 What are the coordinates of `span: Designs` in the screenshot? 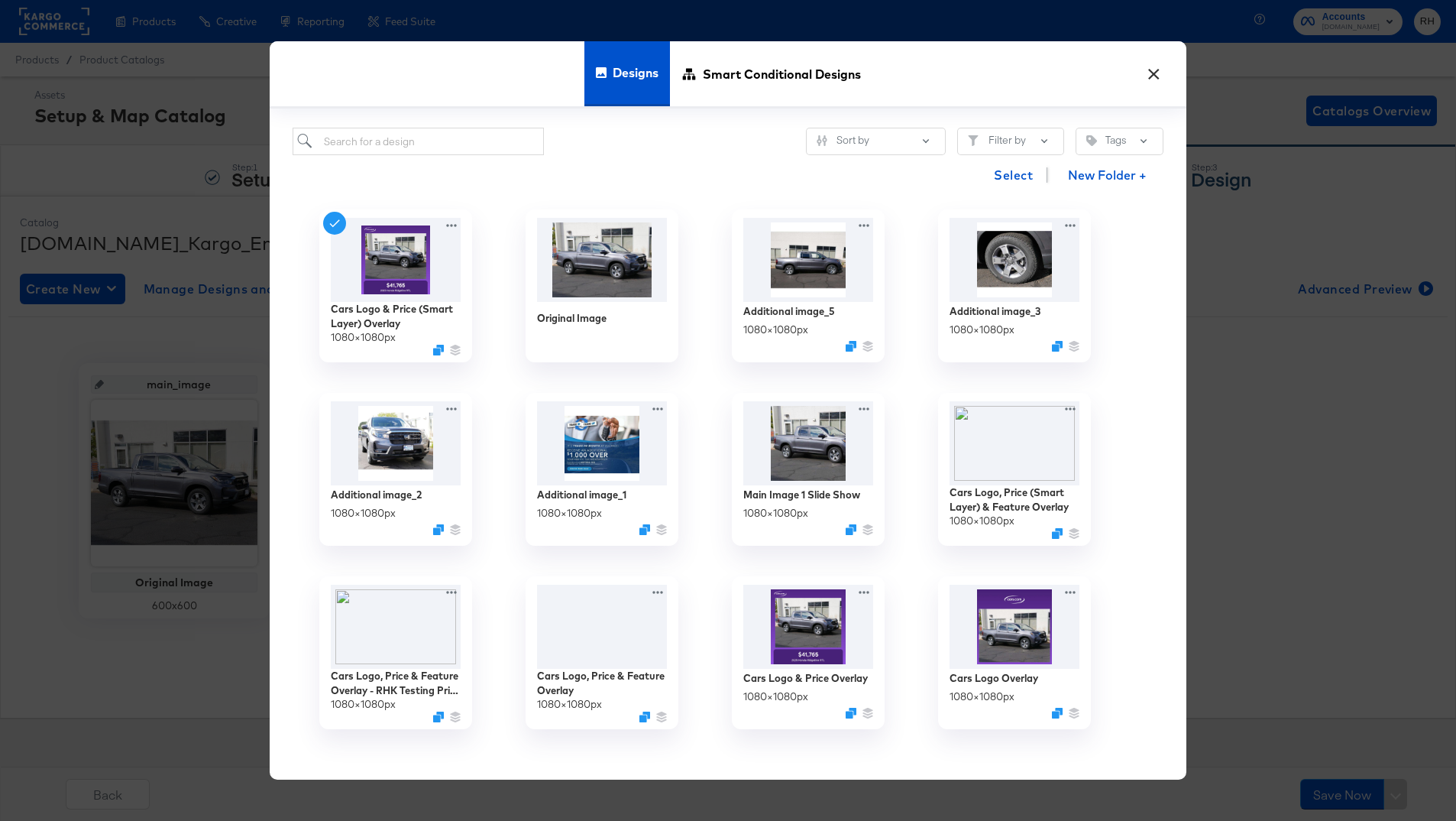 It's located at (635, 73).